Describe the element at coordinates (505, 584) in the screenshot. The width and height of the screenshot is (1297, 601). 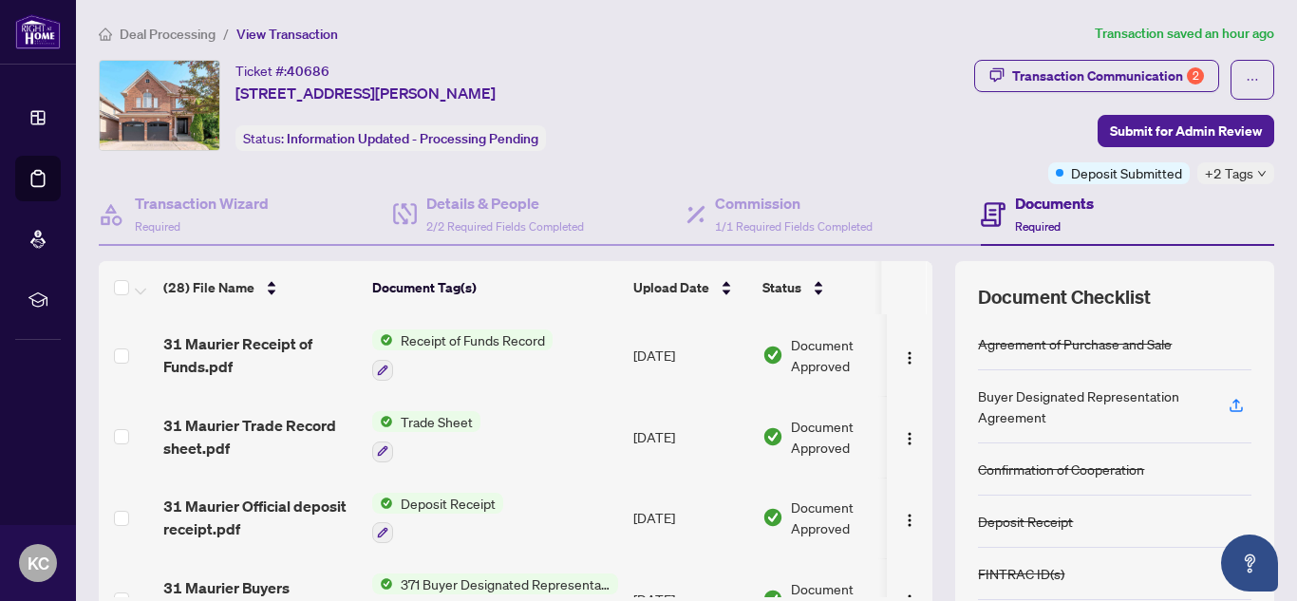
I see `span: 371 Buyer Designated Representation Agreement - Authority for Purchase or Lease` at that location.